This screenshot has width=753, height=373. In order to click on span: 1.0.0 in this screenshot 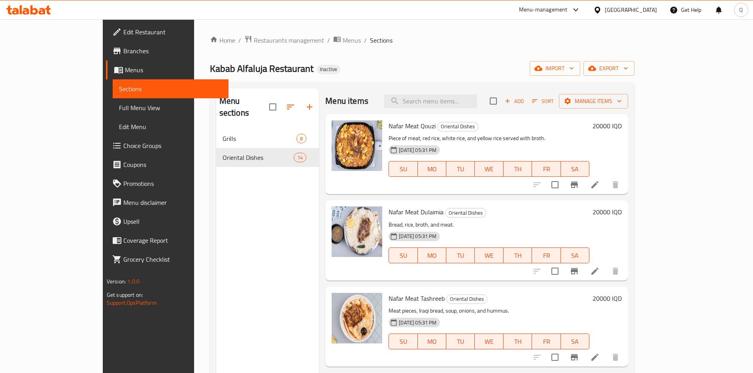, I will do `click(133, 282)`.